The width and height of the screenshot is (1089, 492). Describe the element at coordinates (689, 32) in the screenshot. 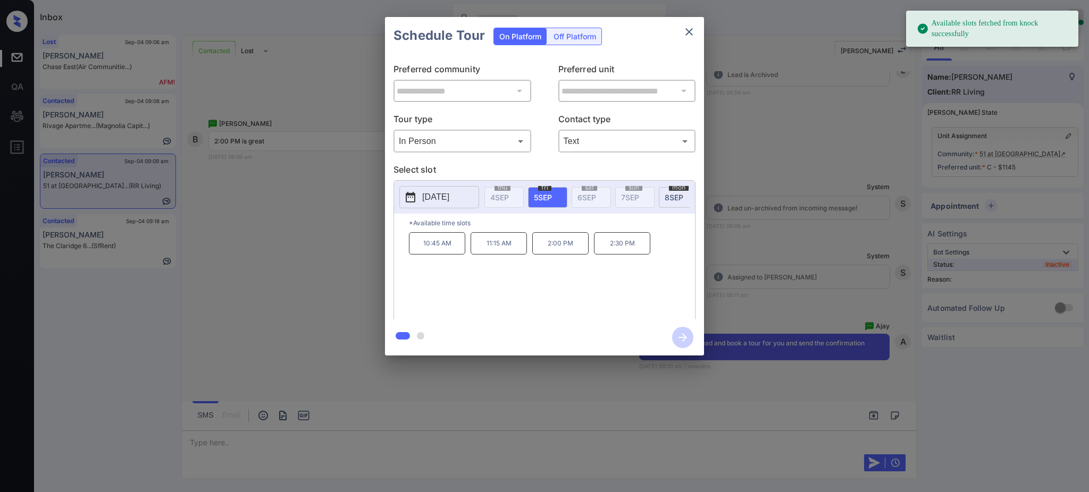

I see `button: close` at that location.